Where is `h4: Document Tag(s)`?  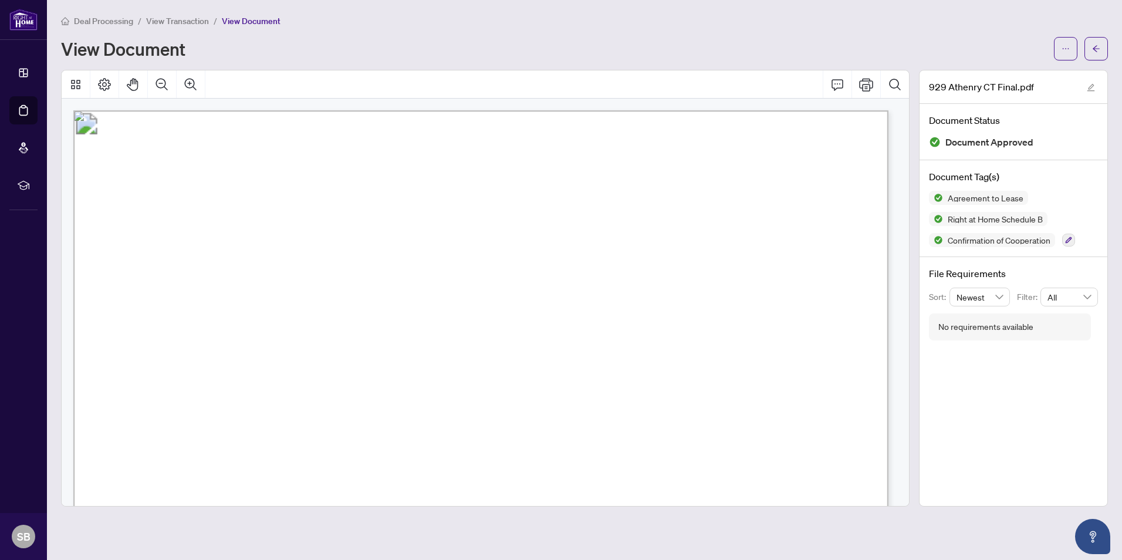 h4: Document Tag(s) is located at coordinates (1013, 177).